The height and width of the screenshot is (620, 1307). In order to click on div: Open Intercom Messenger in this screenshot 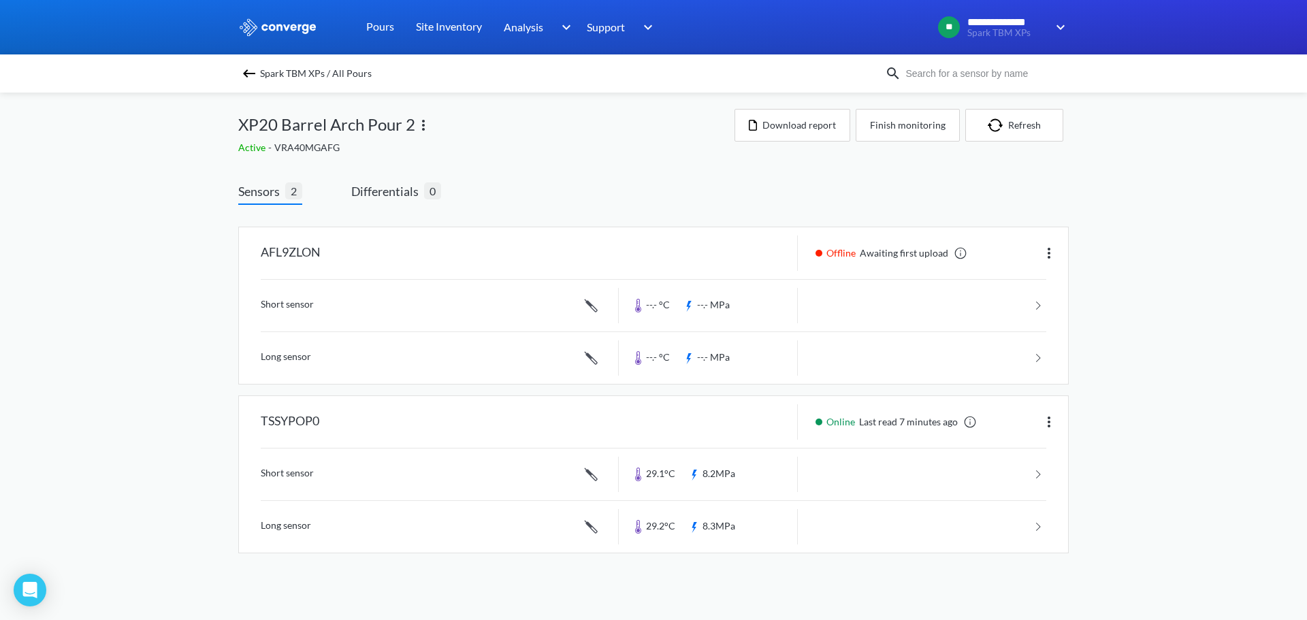, I will do `click(30, 590)`.